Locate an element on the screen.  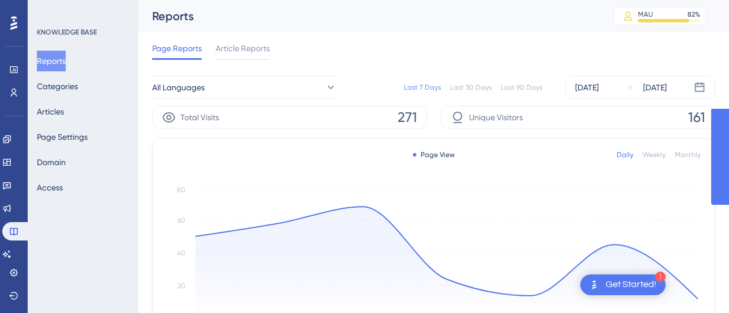
span: 271 is located at coordinates (407, 117).